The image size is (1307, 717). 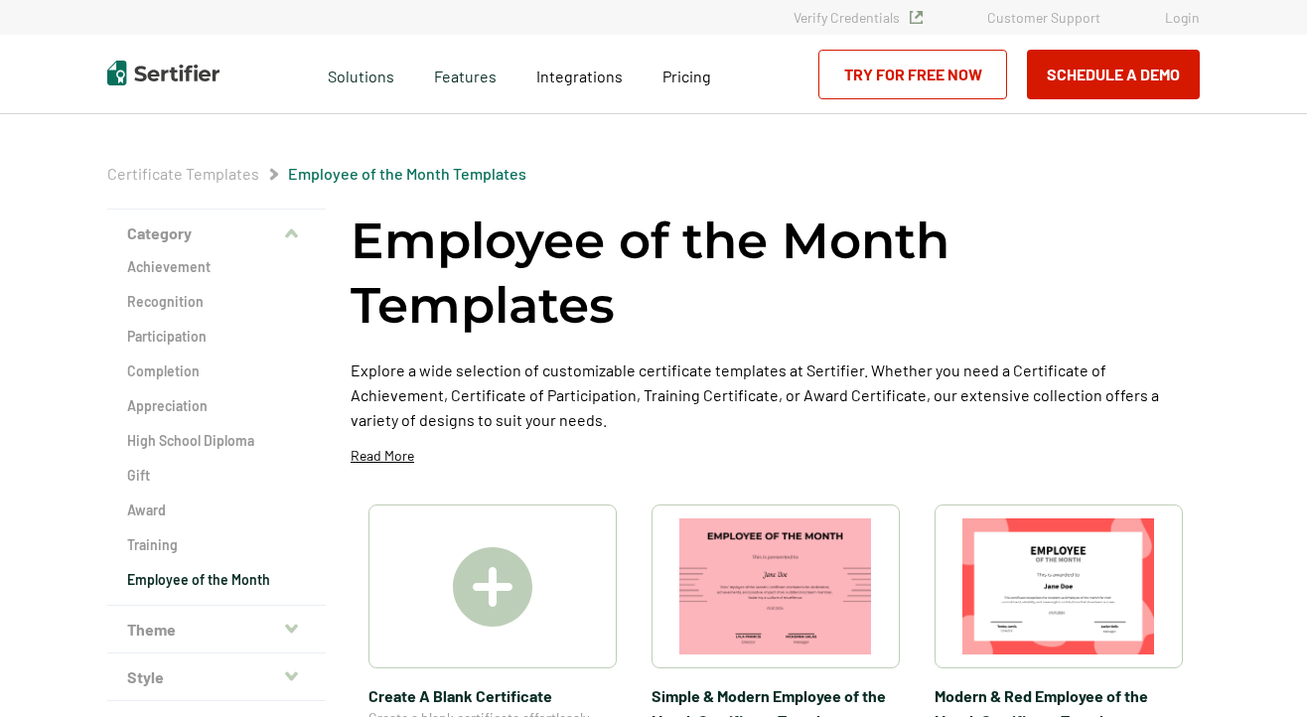 What do you see at coordinates (775, 273) in the screenshot?
I see `h1: Employee of the Month Templates` at bounding box center [775, 273].